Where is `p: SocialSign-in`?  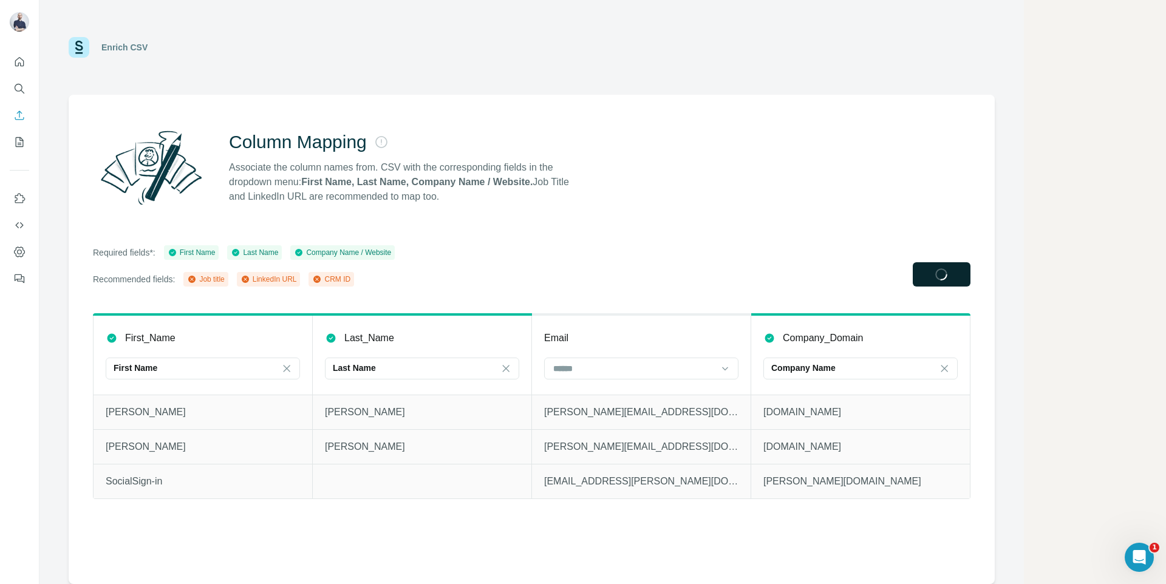 p: SocialSign-in is located at coordinates (203, 482).